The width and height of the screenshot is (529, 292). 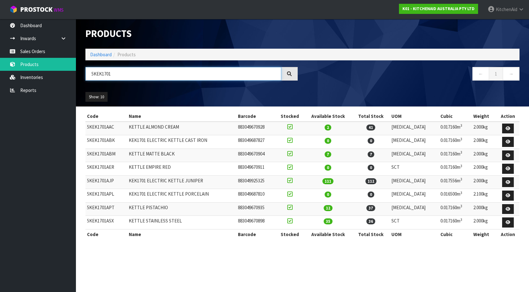 What do you see at coordinates (256, 155) in the screenshot?
I see `td: 883049670904` at bounding box center [256, 155].